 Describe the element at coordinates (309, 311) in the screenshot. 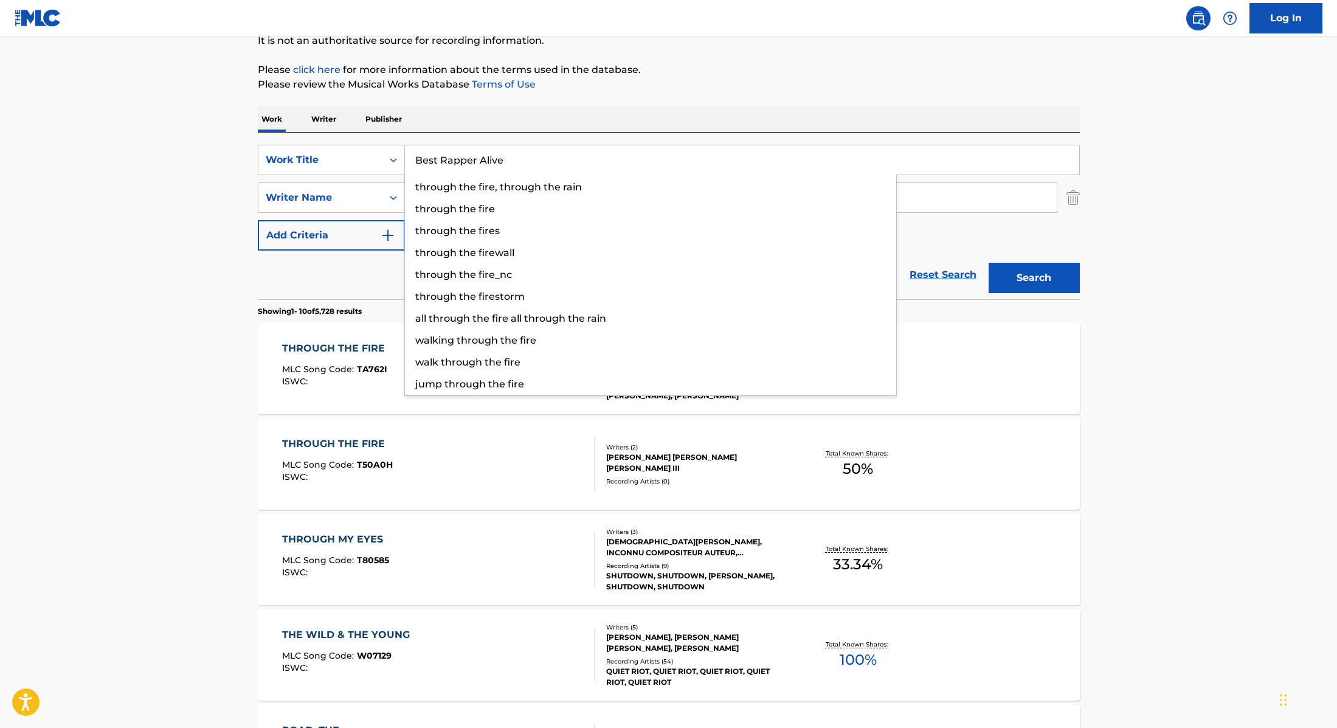

I see `p: Showing 1 - 10 of 5,728 results` at that location.